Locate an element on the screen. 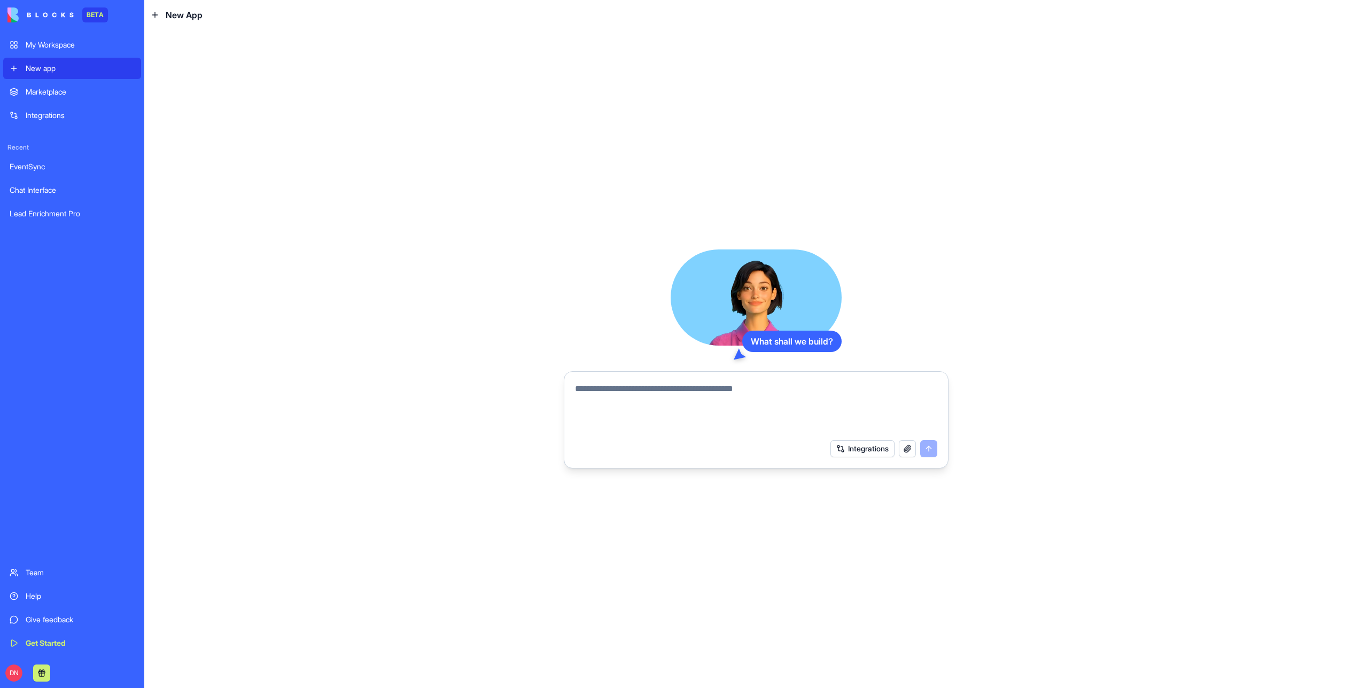  div: Help is located at coordinates (80, 596).